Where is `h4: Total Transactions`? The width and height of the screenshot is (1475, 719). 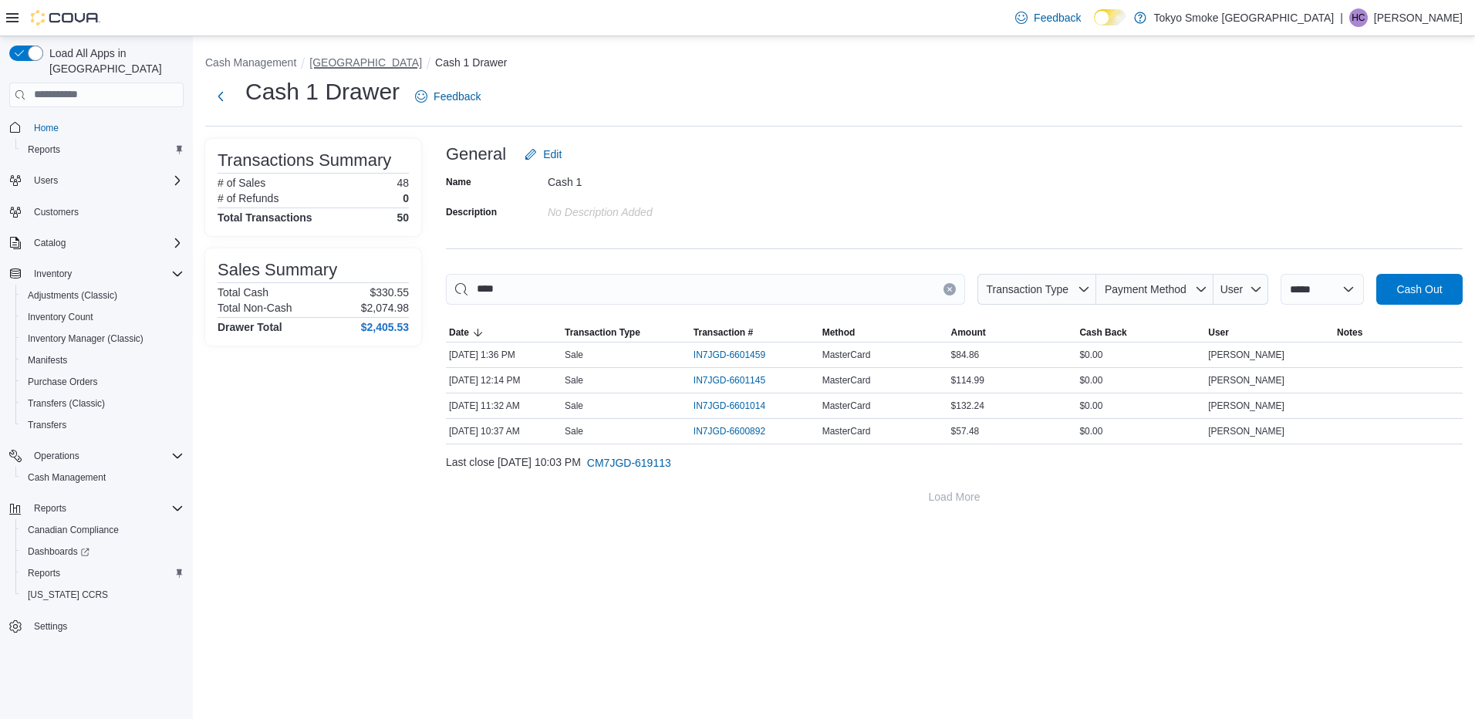 h4: Total Transactions is located at coordinates (265, 217).